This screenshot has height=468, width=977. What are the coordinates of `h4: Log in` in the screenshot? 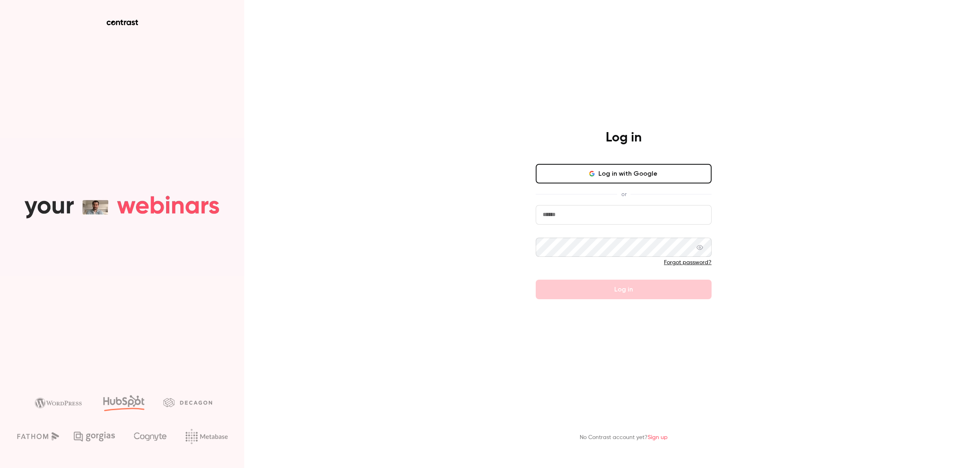 It's located at (624, 138).